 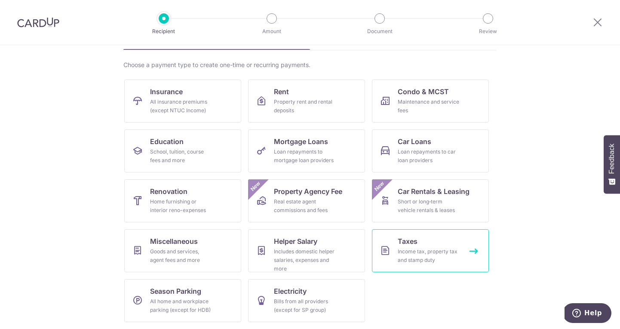 I want to click on span: Help, so click(x=28, y=10).